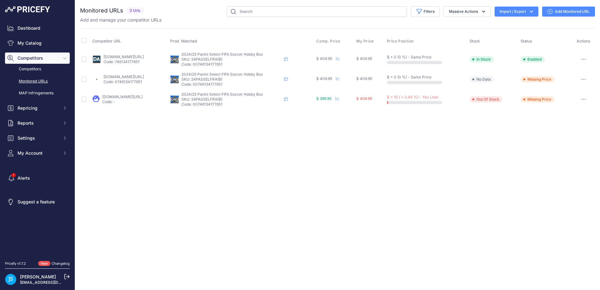 The image size is (600, 290). I want to click on a: Add Monitored URL, so click(568, 12).